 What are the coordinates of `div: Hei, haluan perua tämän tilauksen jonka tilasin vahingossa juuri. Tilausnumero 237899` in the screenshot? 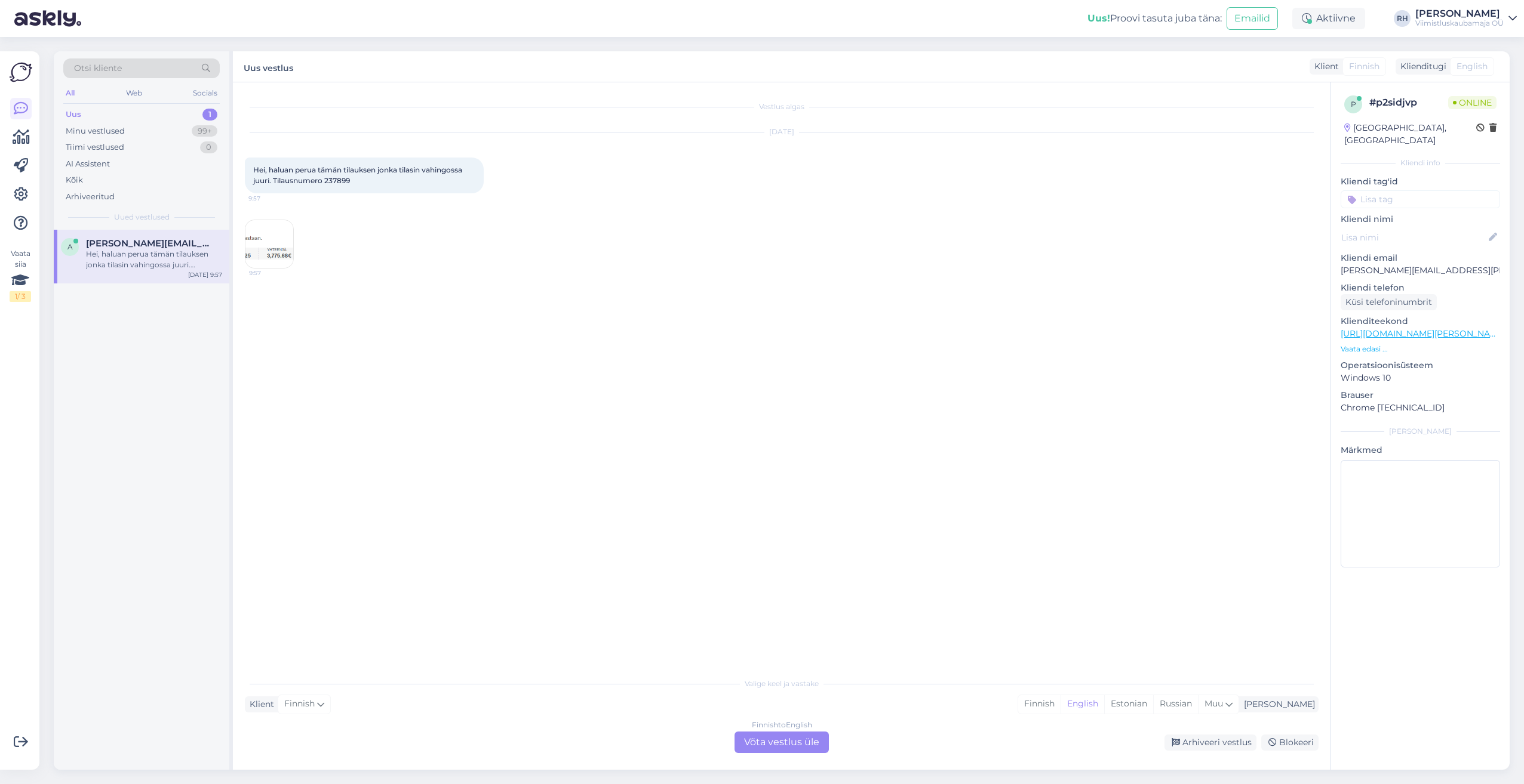 It's located at (154, 260).